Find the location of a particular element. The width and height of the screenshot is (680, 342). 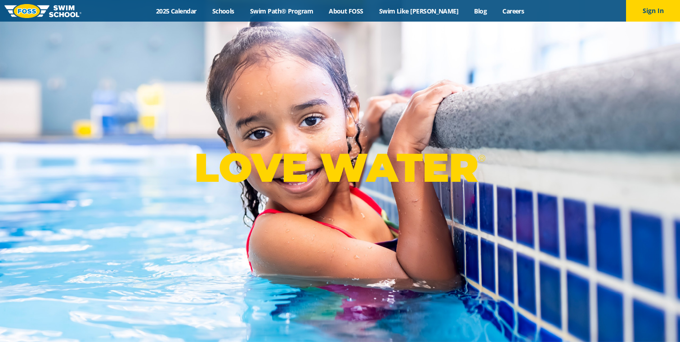

img: FOSS Swim School Logo is located at coordinates (43, 11).